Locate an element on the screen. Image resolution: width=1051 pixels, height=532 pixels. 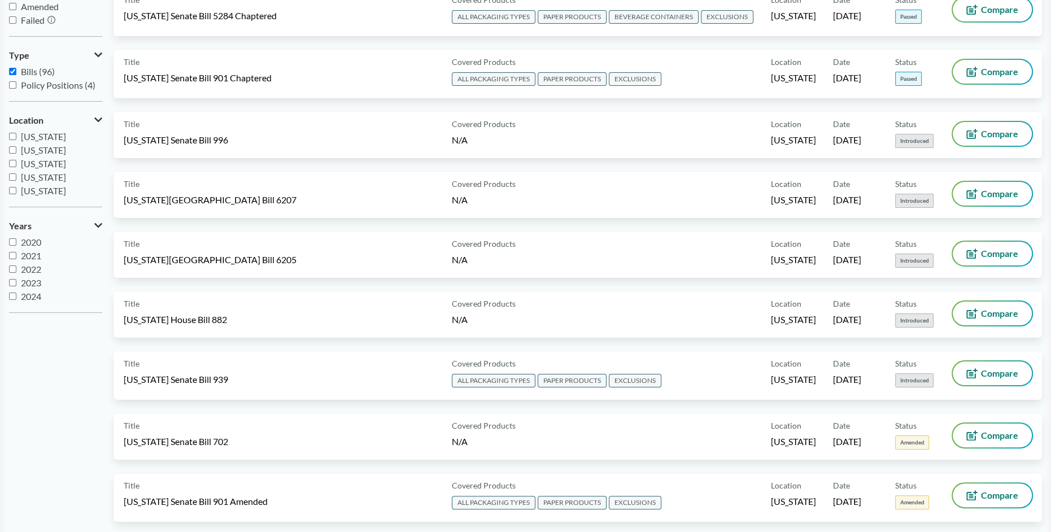
input: 2021 is located at coordinates (12, 255).